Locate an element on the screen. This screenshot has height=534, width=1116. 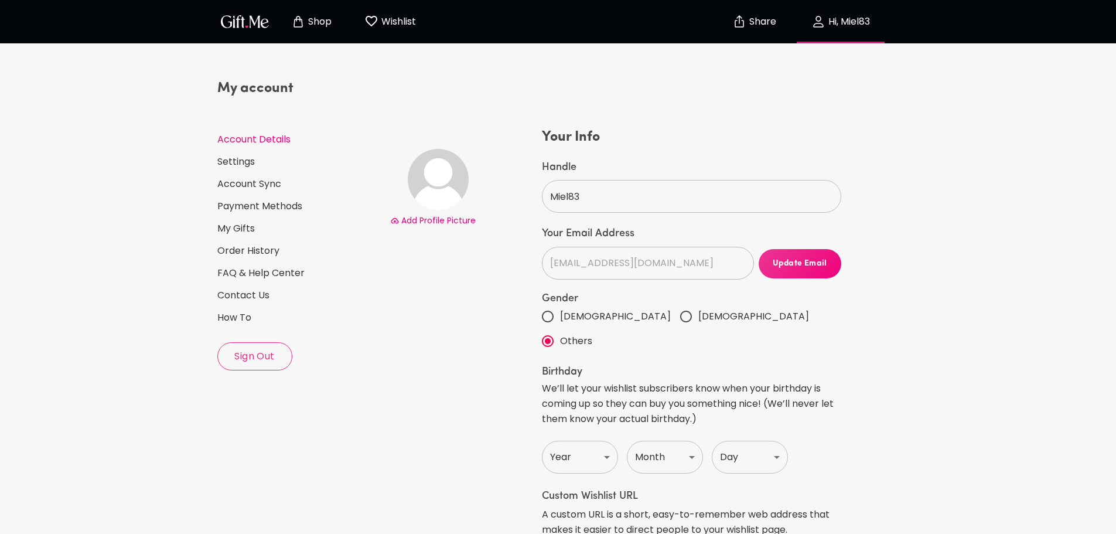
p: Hi, Miel83 is located at coordinates (848, 22).